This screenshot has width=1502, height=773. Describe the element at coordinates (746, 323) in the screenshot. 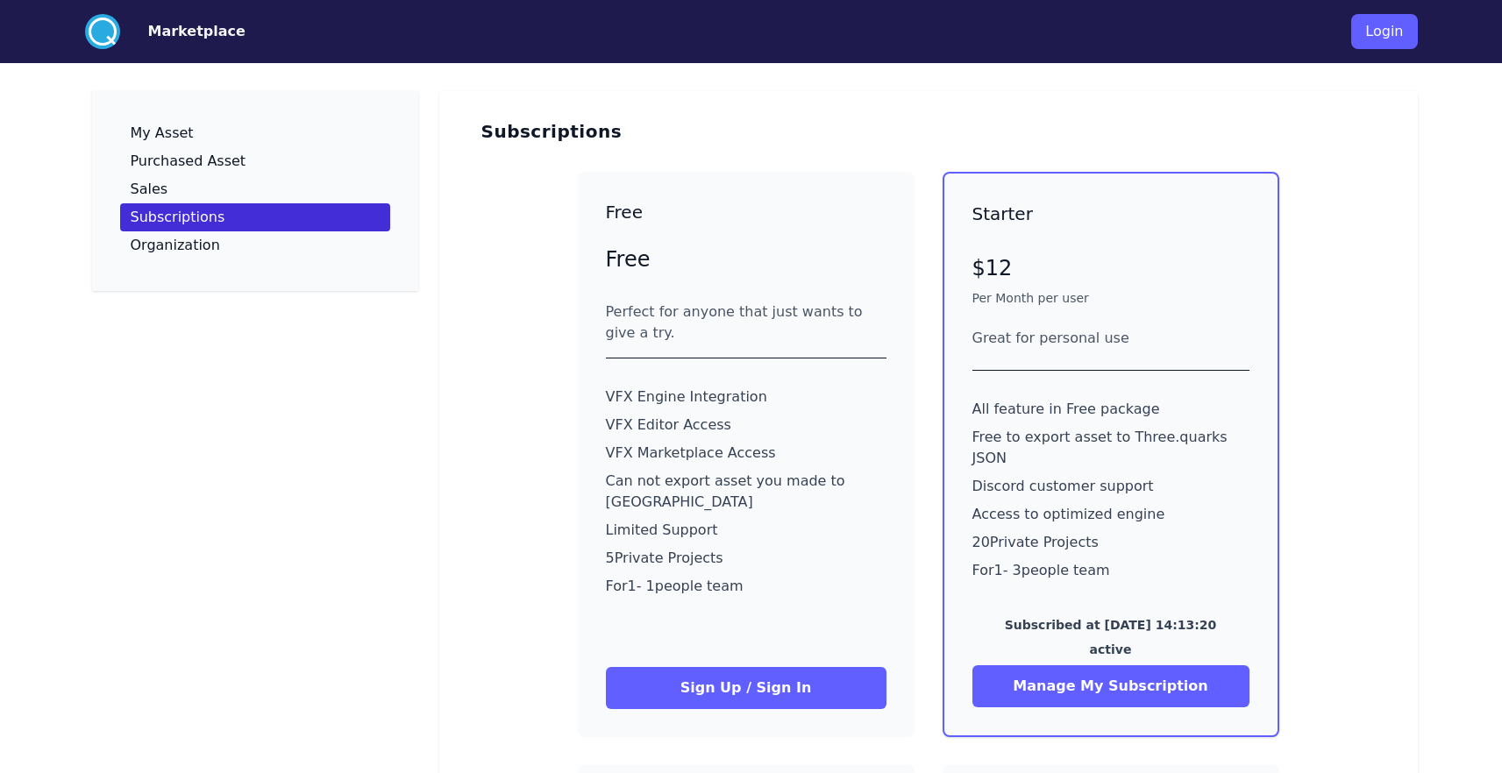

I see `div: Perfect for anyone that just wants to give a try.` at that location.